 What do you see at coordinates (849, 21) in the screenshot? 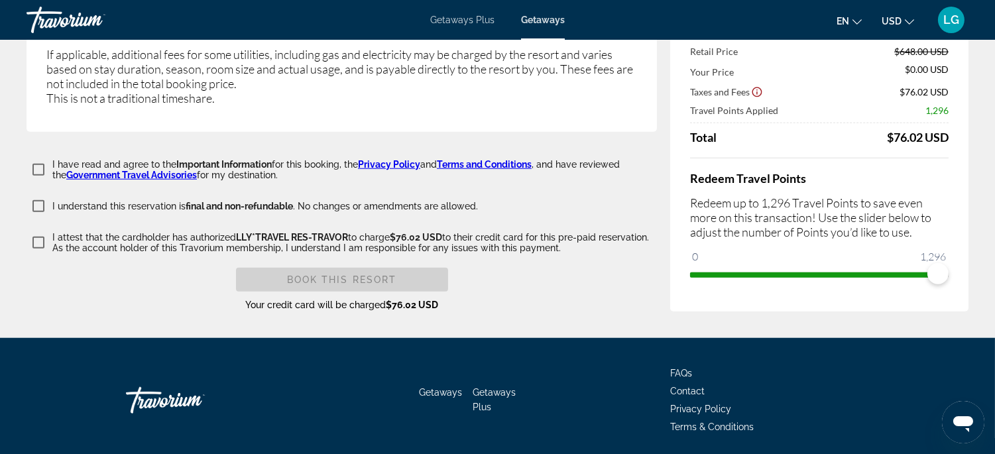
I see `button: Change language` at bounding box center [849, 21].